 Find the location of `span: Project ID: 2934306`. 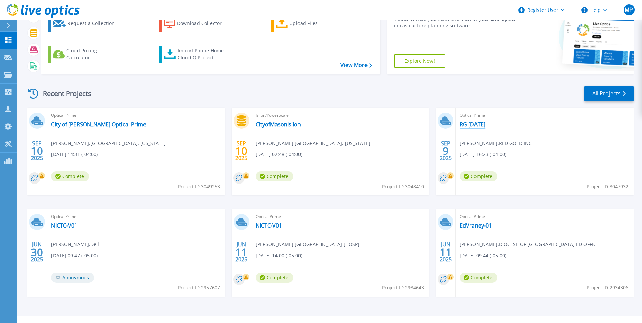

span: Project ID: 2934306 is located at coordinates (608, 288).